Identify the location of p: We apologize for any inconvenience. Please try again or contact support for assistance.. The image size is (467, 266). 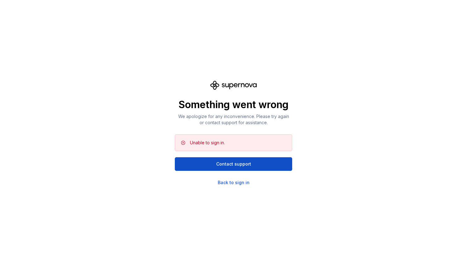
(233, 119).